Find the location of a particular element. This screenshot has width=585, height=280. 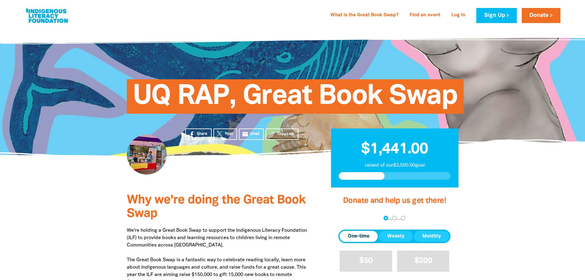

span: Share is located at coordinates (202, 134).